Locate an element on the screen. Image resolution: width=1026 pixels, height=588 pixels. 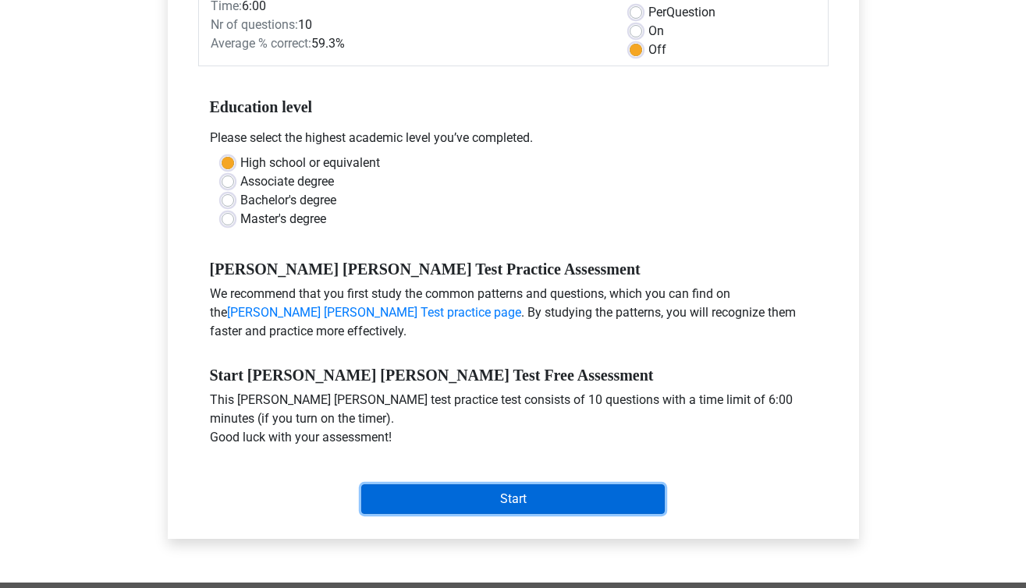
label: Question is located at coordinates (682, 12).